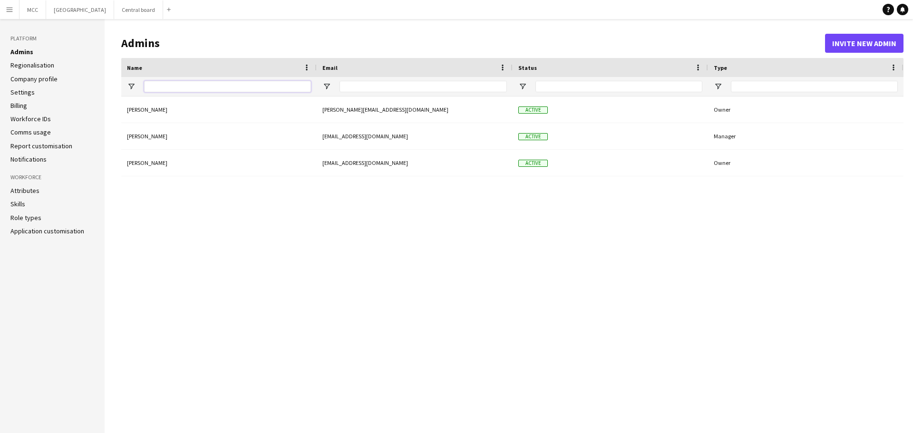 The image size is (913, 433). What do you see at coordinates (806, 136) in the screenshot?
I see `div: Manager` at bounding box center [806, 136].